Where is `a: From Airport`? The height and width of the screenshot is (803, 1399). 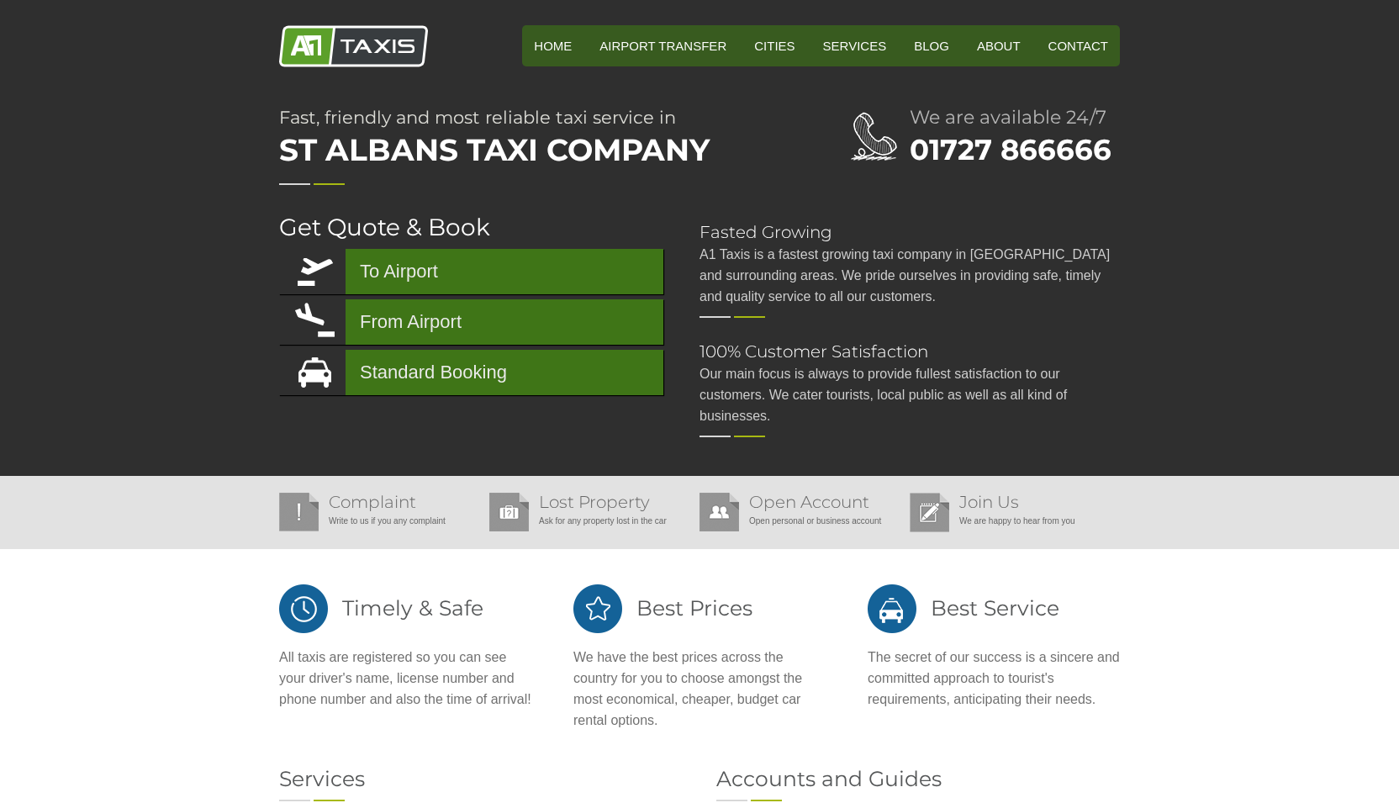 a: From Airport is located at coordinates (471, 322).